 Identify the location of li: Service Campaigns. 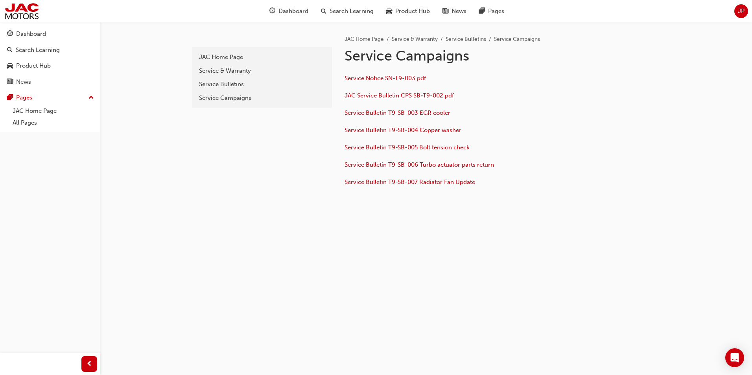
(517, 39).